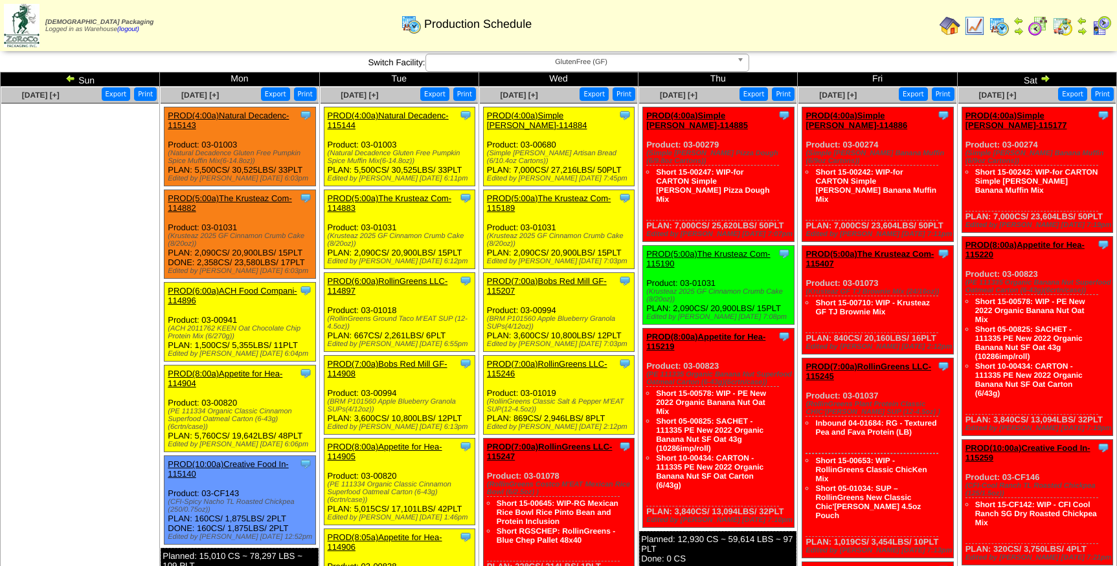 Image resolution: width=1117 pixels, height=566 pixels. What do you see at coordinates (399, 313) in the screenshot?
I see `div: Product: 03-01018 PLAN: 667CS / 2,261LBS / 6PLT` at bounding box center [399, 313].